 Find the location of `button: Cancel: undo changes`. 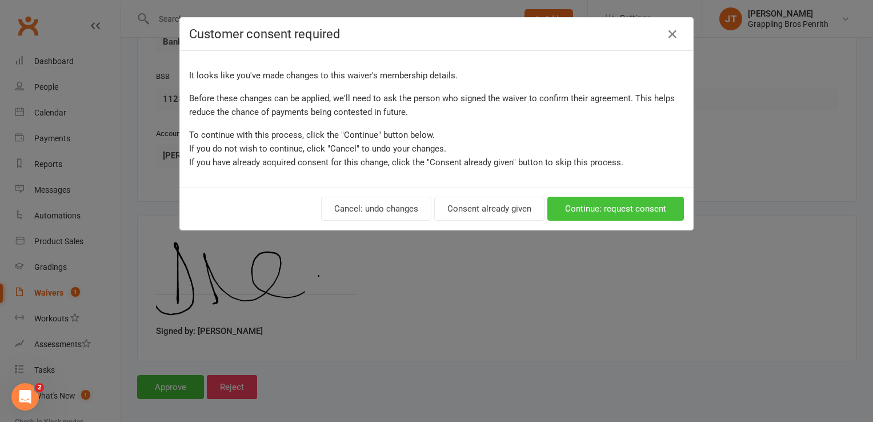

button: Cancel: undo changes is located at coordinates (376, 209).